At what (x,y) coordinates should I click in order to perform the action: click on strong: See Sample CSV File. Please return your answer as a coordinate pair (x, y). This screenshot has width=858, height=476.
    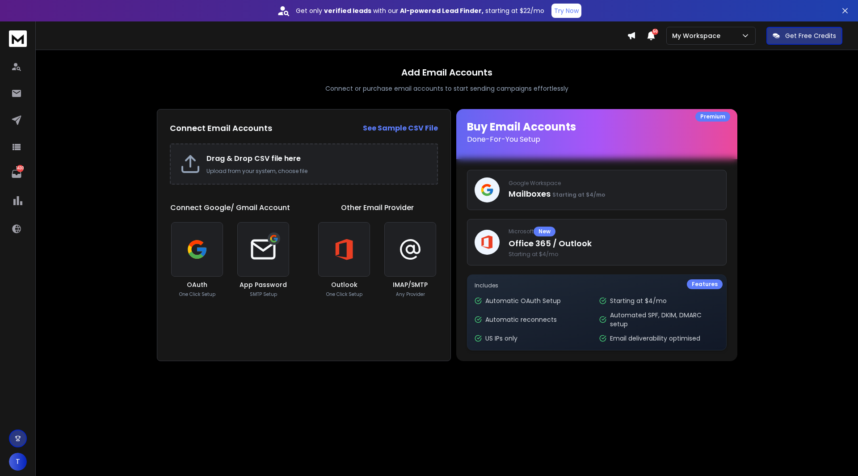
    Looking at the image, I should click on (400, 128).